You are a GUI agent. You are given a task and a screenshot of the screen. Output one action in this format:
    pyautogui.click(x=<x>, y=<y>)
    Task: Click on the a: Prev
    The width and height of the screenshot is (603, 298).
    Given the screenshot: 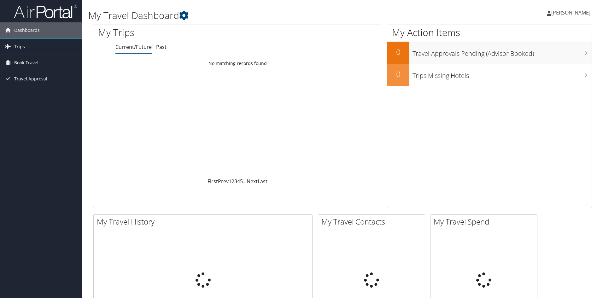 What is the action you would take?
    pyautogui.click(x=223, y=181)
    